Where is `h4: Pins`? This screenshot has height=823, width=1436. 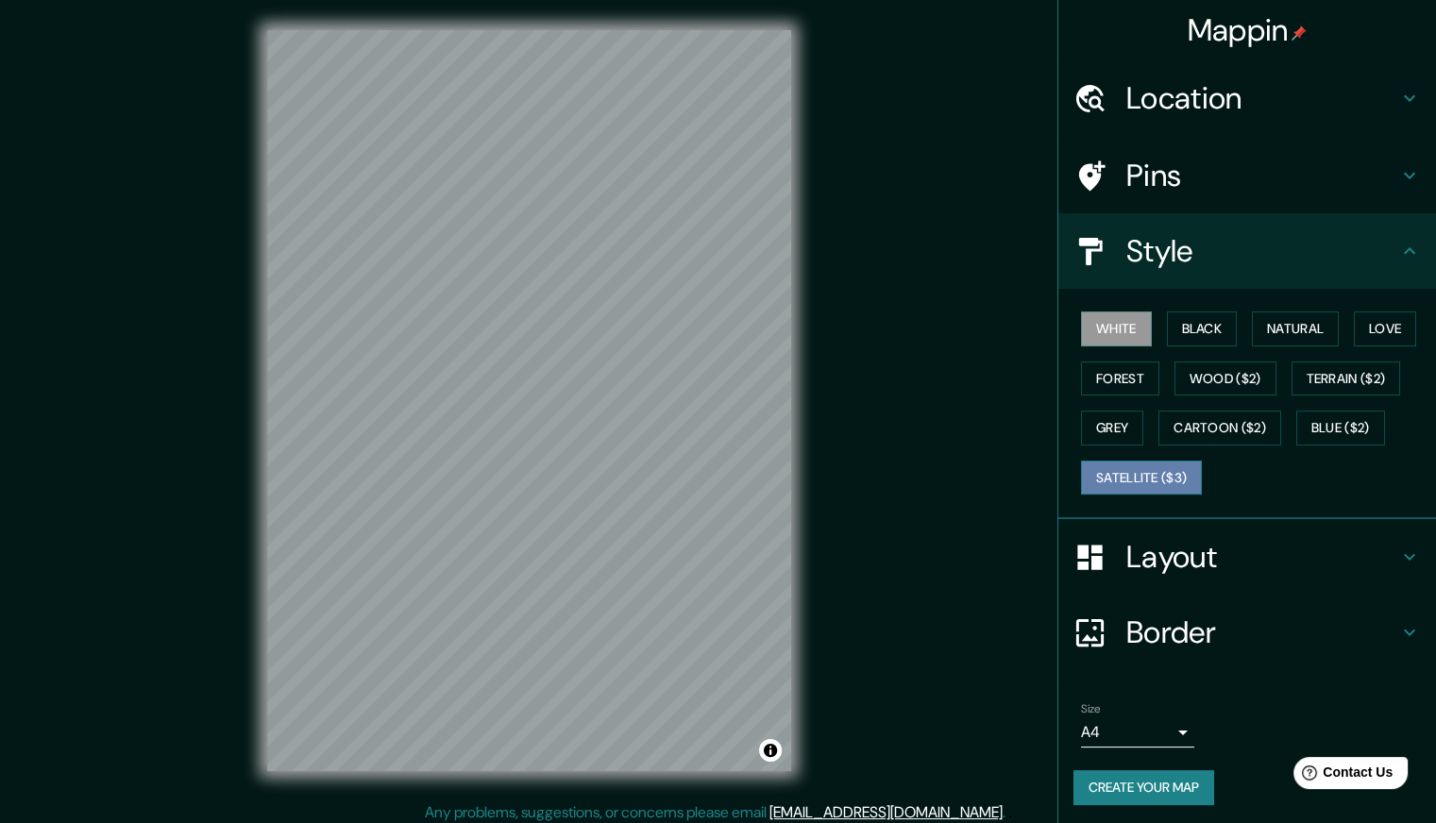 h4: Pins is located at coordinates (1262, 176).